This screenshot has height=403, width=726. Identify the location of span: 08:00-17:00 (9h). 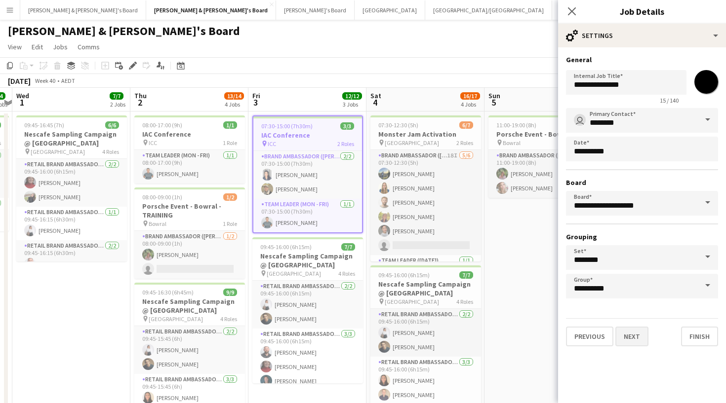
(162, 125).